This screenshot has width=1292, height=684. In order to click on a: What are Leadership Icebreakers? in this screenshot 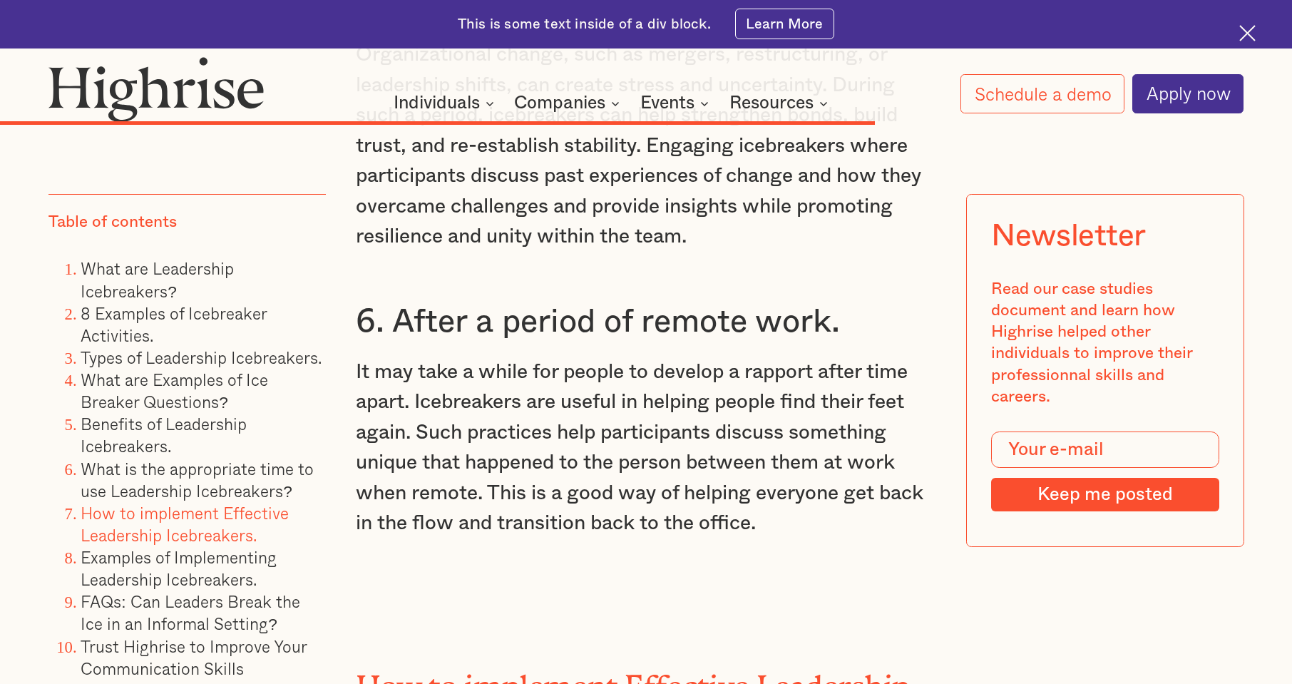, I will do `click(157, 280)`.